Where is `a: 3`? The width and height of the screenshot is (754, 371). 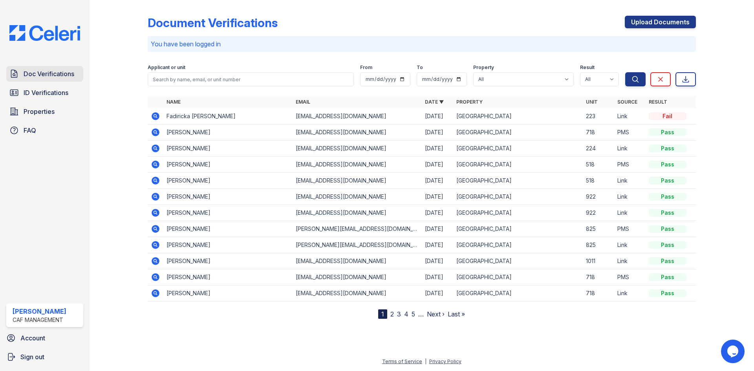 a: 3 is located at coordinates (399, 314).